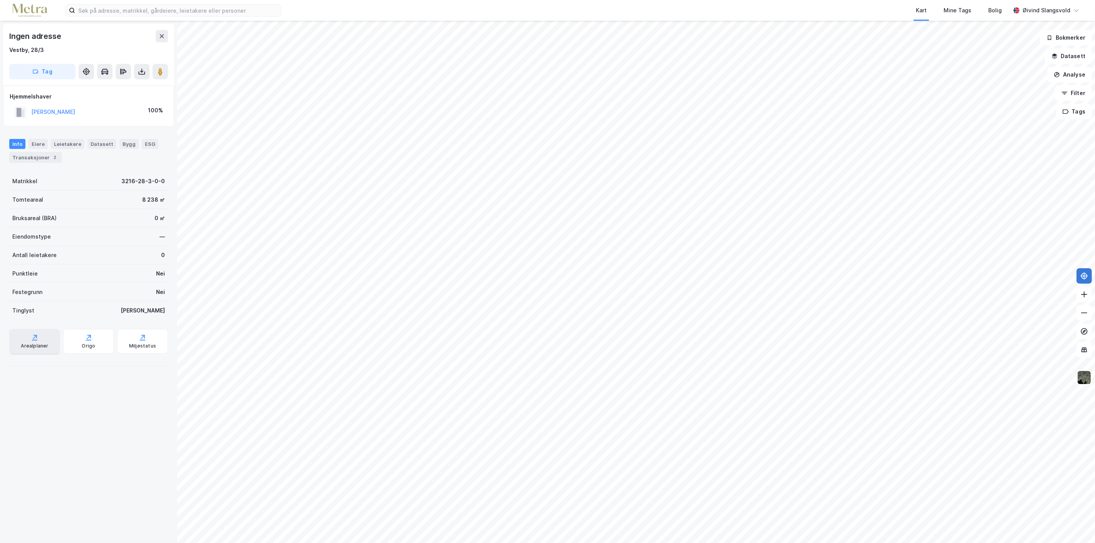 This screenshot has height=543, width=1095. Describe the element at coordinates (178, 10) in the screenshot. I see `input: Søk på adresse, matrikkel, gårdeiere, leietakere eller personer` at that location.